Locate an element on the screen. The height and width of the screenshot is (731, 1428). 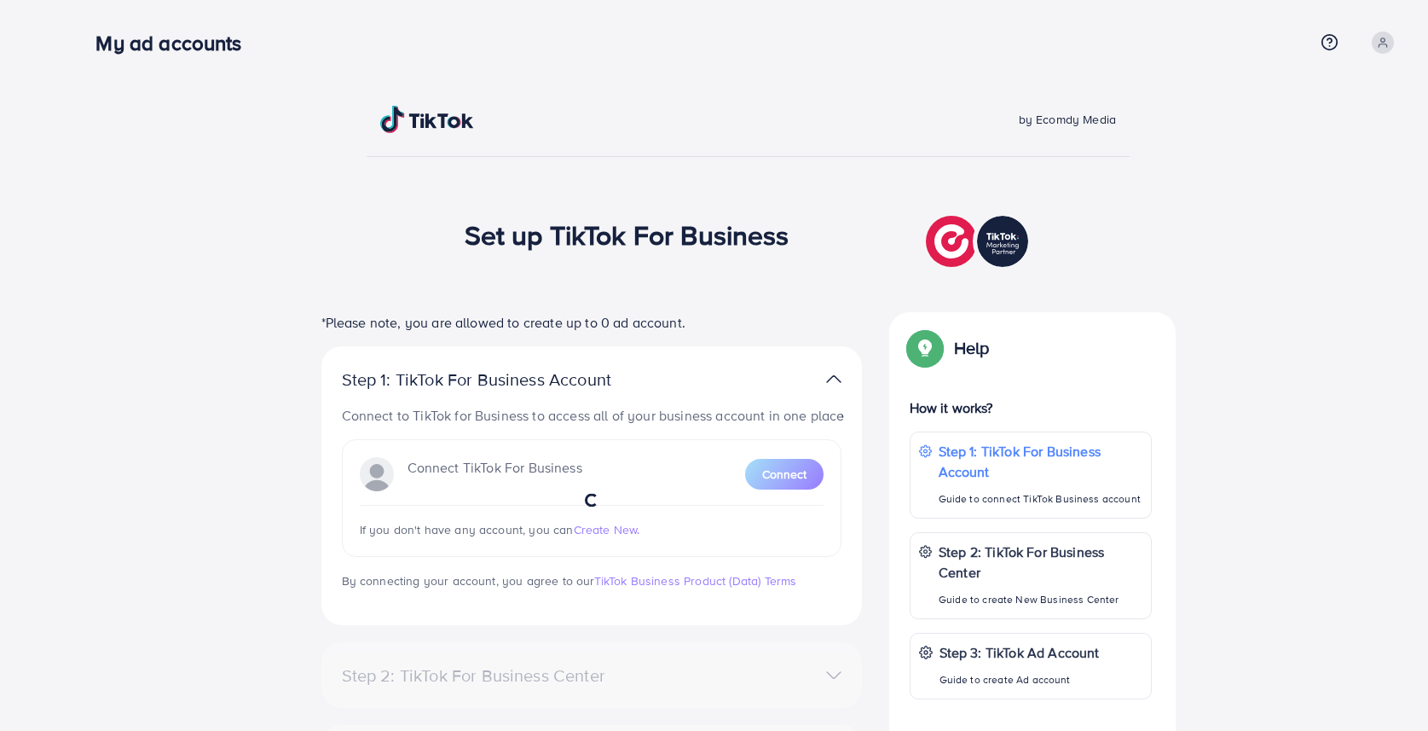
h1: Set up TikTok For Business is located at coordinates (627, 234).